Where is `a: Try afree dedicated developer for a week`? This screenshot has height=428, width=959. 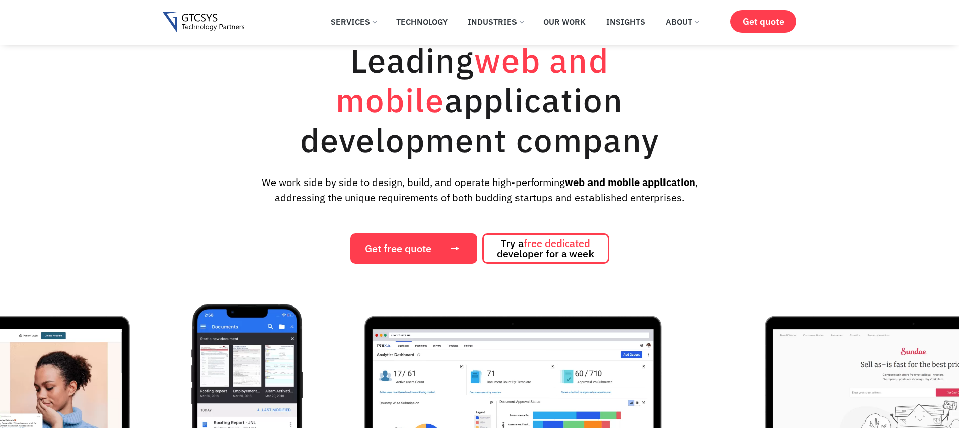 a: Try afree dedicated developer for a week is located at coordinates (546, 248).